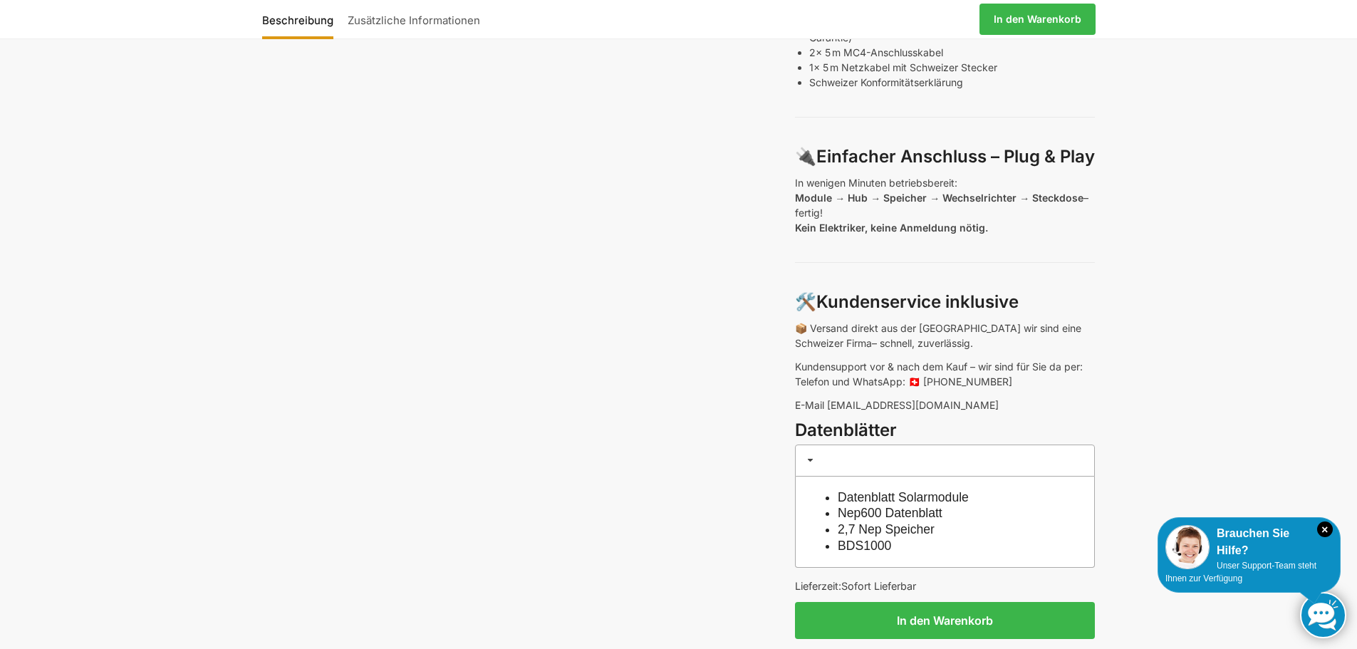 The height and width of the screenshot is (649, 1357). Describe the element at coordinates (864, 546) in the screenshot. I see `a: BDS1000` at that location.